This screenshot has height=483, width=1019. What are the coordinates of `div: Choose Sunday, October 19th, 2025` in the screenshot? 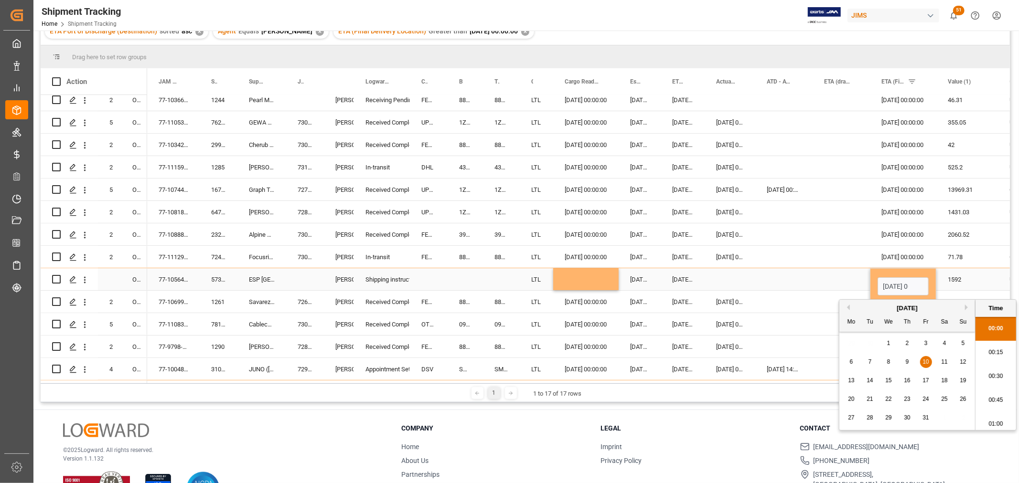 It's located at (963, 381).